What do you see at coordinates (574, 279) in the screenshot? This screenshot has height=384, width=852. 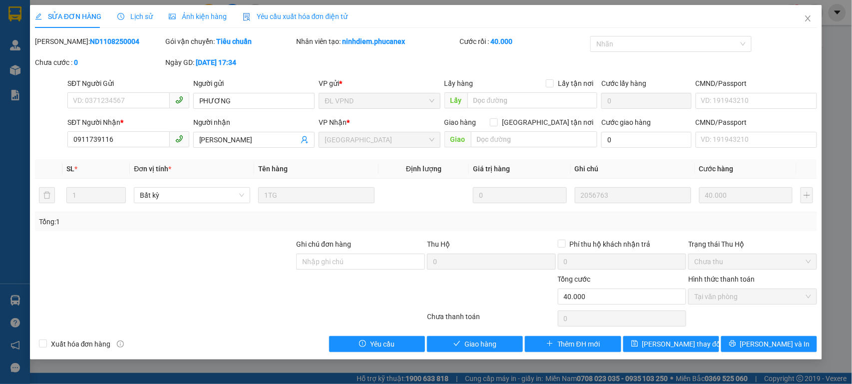 I see `span: Tổng cước` at bounding box center [574, 279].